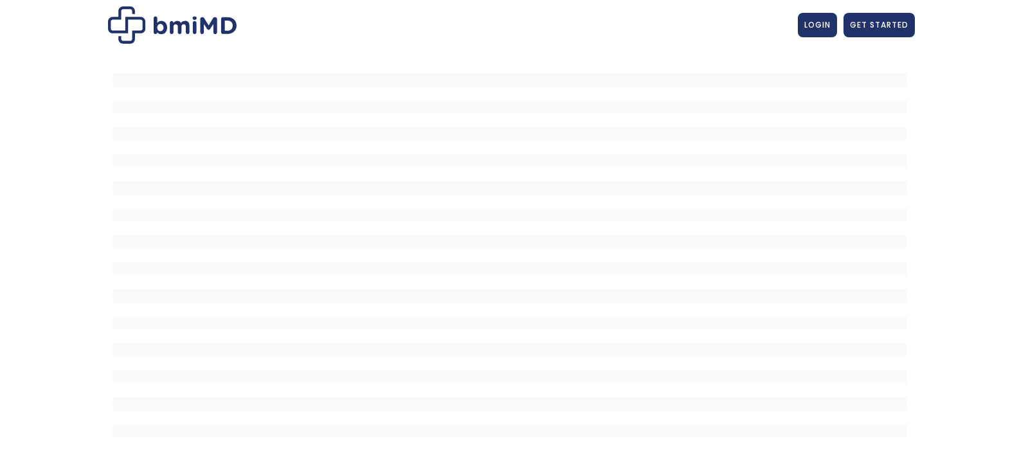  What do you see at coordinates (817, 24) in the screenshot?
I see `span: LOGIN` at bounding box center [817, 24].